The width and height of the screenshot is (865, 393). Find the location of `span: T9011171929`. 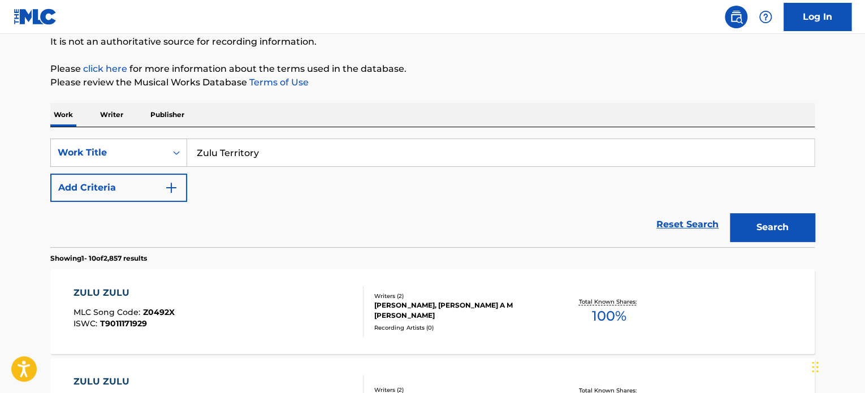

span: T9011171929 is located at coordinates (123, 323).